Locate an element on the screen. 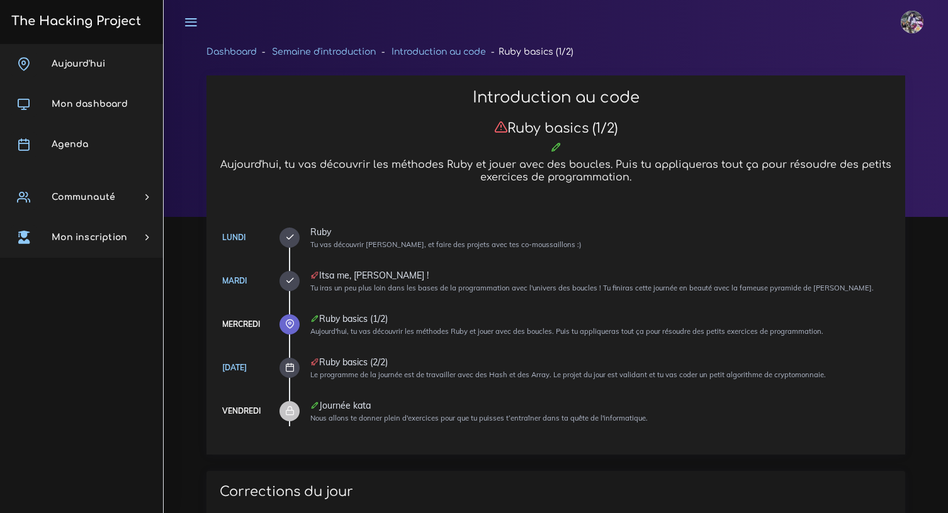 The height and width of the screenshot is (513, 948). a: Semaine d'introduction is located at coordinates (323, 52).